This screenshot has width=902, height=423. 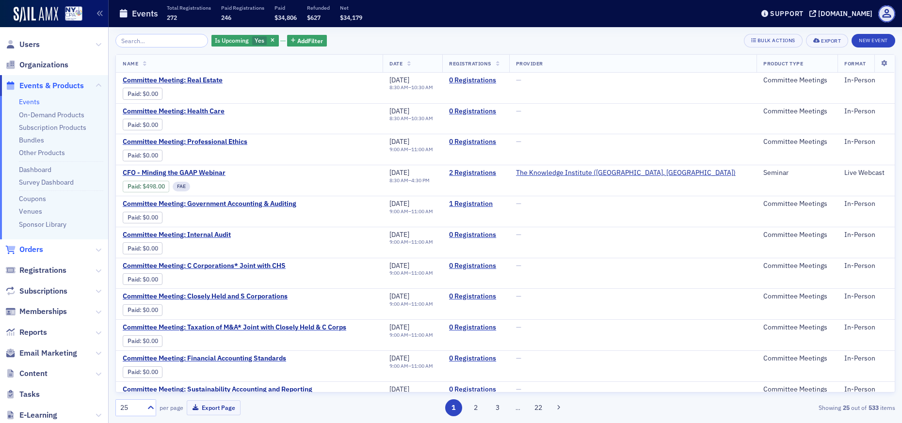 I want to click on span: Tasks, so click(x=30, y=395).